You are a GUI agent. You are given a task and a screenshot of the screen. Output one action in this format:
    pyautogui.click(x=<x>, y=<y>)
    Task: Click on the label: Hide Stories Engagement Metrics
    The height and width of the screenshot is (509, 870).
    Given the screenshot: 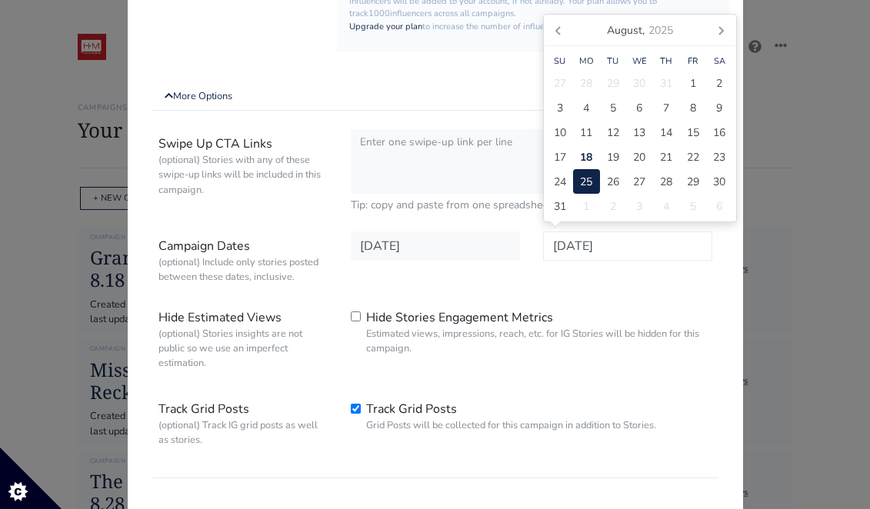 What is the action you would take?
    pyautogui.click(x=539, y=332)
    